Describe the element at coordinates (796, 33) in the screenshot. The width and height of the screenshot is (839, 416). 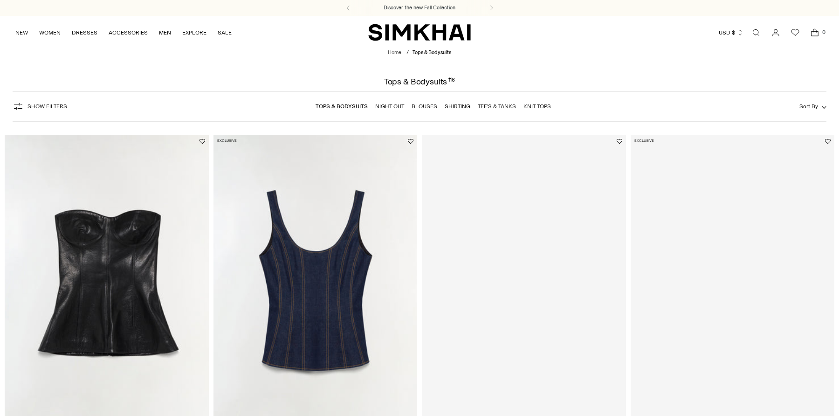
I see `a: Wishlist` at that location.